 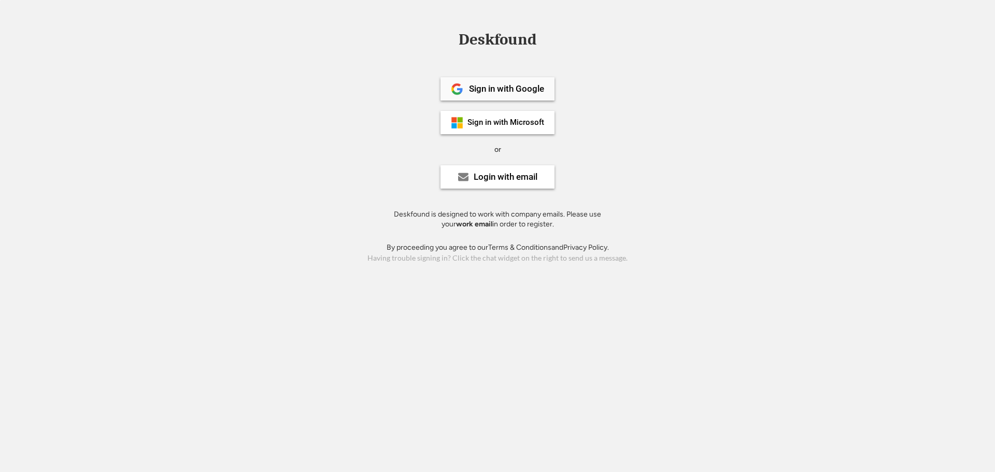 I want to click on a: Terms & Conditions, so click(x=520, y=247).